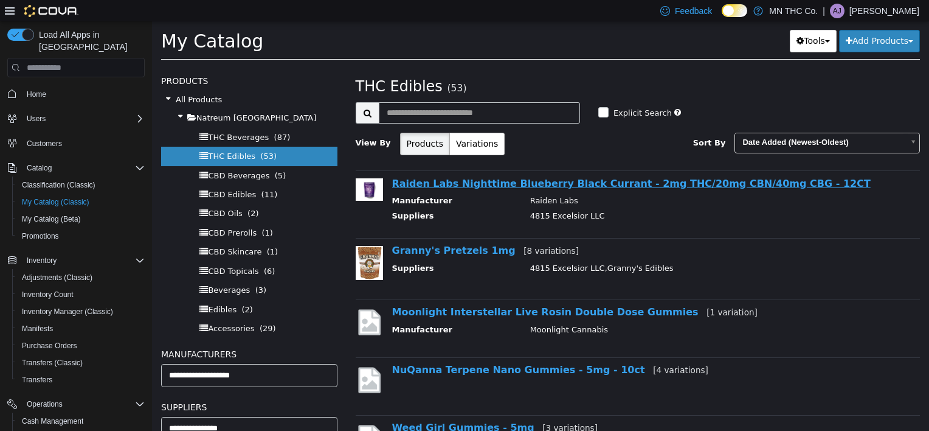 The height and width of the screenshot is (431, 929). I want to click on span: Accessories, so click(79, 307).